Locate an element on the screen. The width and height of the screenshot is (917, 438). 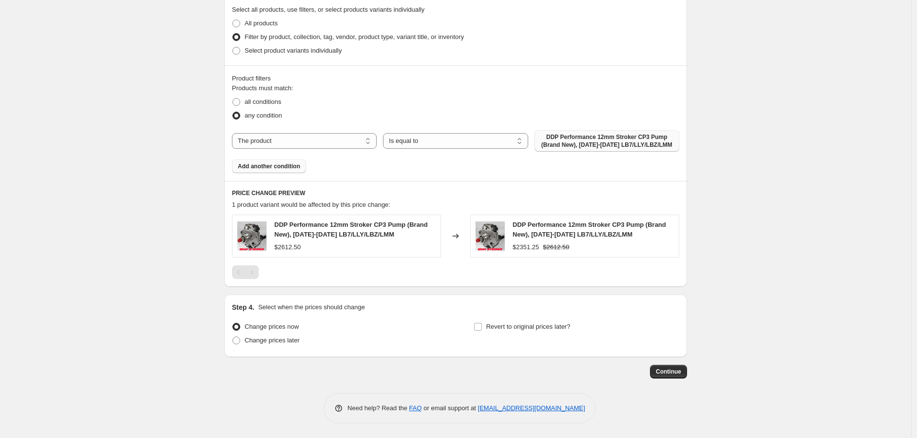
span: Add another condition is located at coordinates (269, 166).